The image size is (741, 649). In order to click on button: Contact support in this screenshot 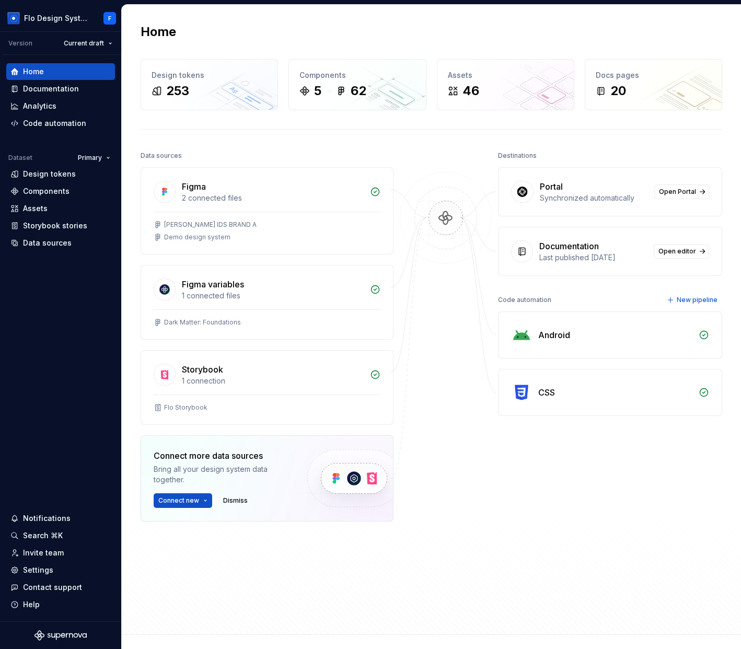, I will do `click(61, 588)`.